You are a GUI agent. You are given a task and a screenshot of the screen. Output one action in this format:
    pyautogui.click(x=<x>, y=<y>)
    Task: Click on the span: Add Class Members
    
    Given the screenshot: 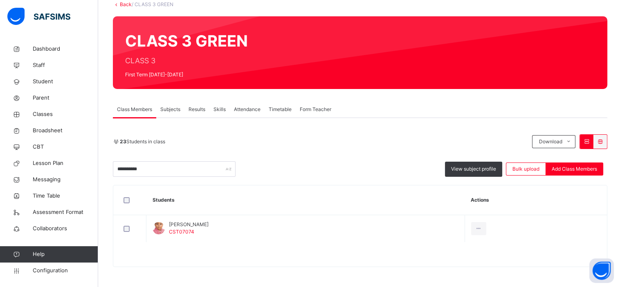 What is the action you would take?
    pyautogui.click(x=574, y=169)
    